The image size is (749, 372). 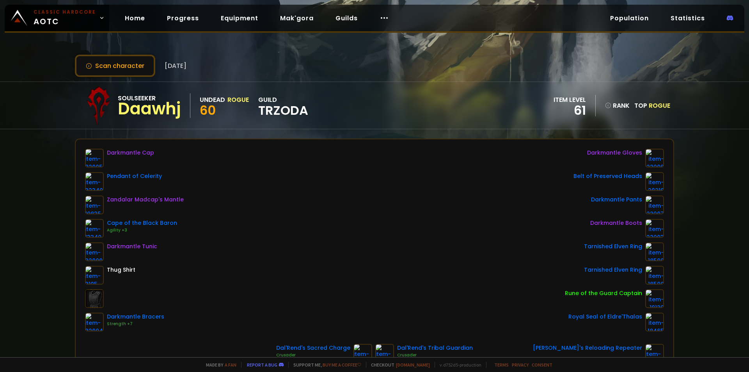 I want to click on span: TRZODA, so click(x=283, y=110).